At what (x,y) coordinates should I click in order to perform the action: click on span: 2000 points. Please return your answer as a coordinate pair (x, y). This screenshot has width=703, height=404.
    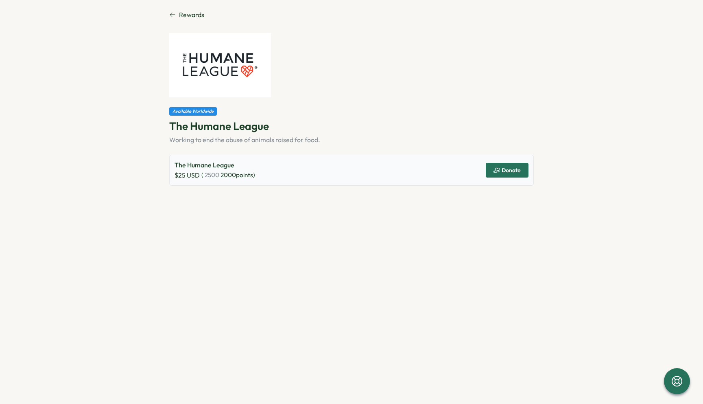
    Looking at the image, I should click on (237, 175).